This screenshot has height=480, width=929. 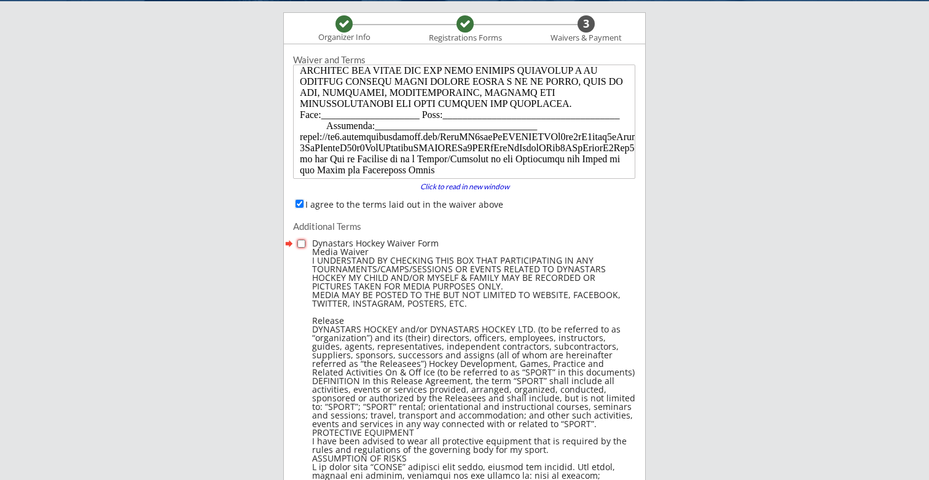 What do you see at coordinates (464, 60) in the screenshot?
I see `div: Waiver and Terms` at bounding box center [464, 60].